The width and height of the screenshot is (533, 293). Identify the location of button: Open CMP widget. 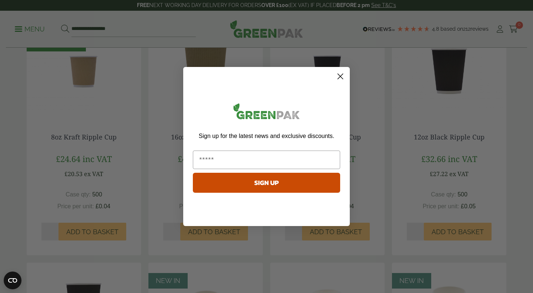
(13, 281).